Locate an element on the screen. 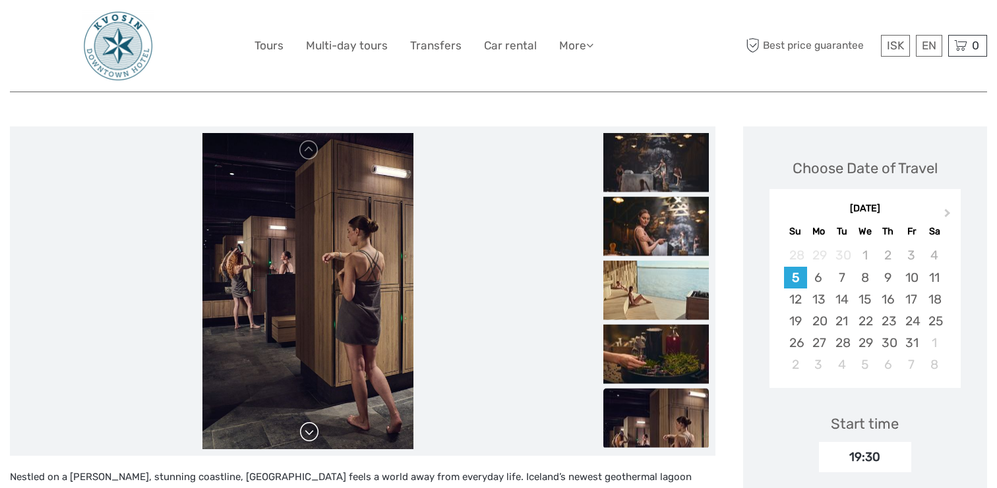 Image resolution: width=997 pixels, height=488 pixels. div: Not available Monday, September 29th, 2025 is located at coordinates (818, 255).